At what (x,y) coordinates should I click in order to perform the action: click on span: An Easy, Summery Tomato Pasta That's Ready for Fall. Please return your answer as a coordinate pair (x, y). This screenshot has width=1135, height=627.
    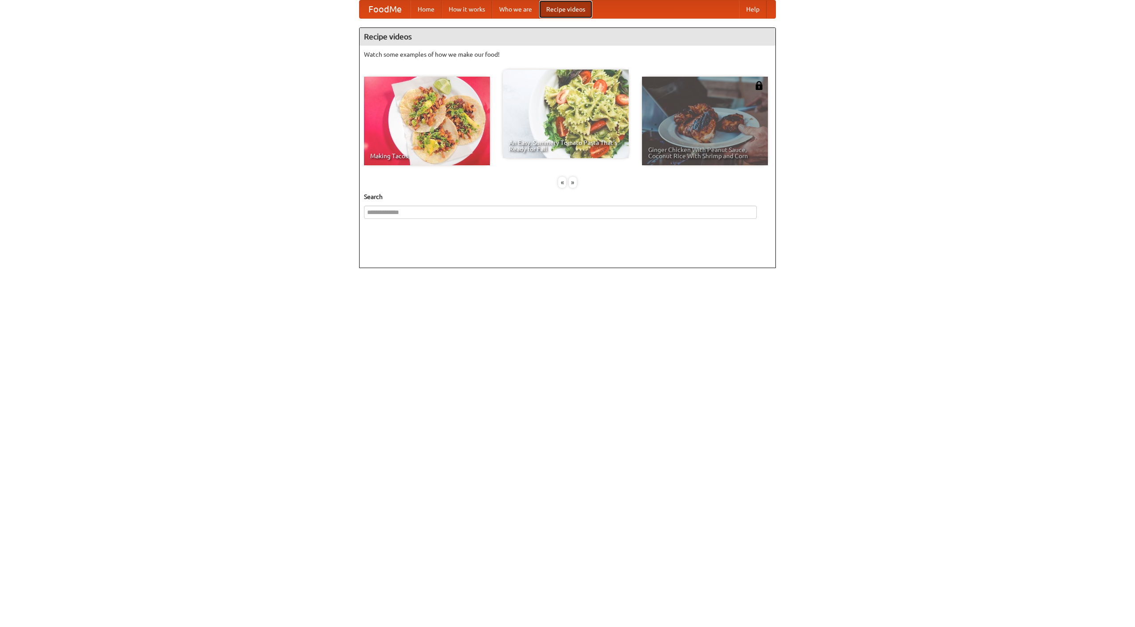
    Looking at the image, I should click on (566, 146).